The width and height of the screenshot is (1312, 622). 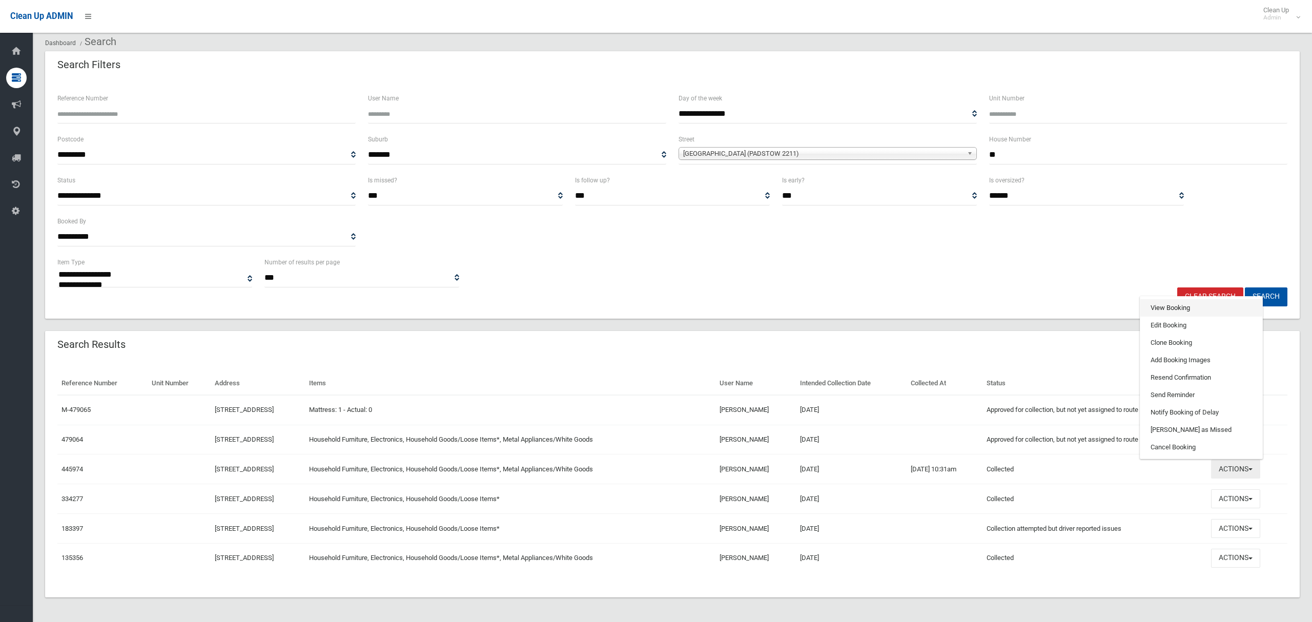 I want to click on th: Items, so click(x=510, y=383).